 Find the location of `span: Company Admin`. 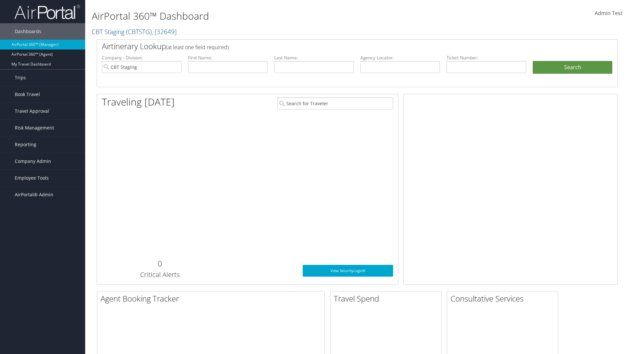

span: Company Admin is located at coordinates (33, 161).